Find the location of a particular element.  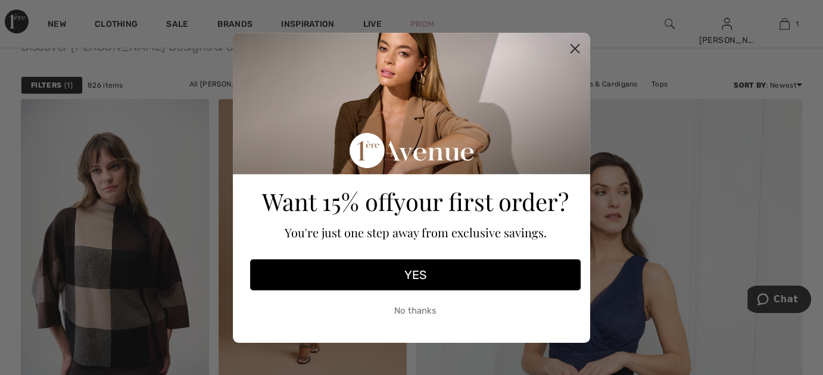

button: No thanks is located at coordinates (415, 311).